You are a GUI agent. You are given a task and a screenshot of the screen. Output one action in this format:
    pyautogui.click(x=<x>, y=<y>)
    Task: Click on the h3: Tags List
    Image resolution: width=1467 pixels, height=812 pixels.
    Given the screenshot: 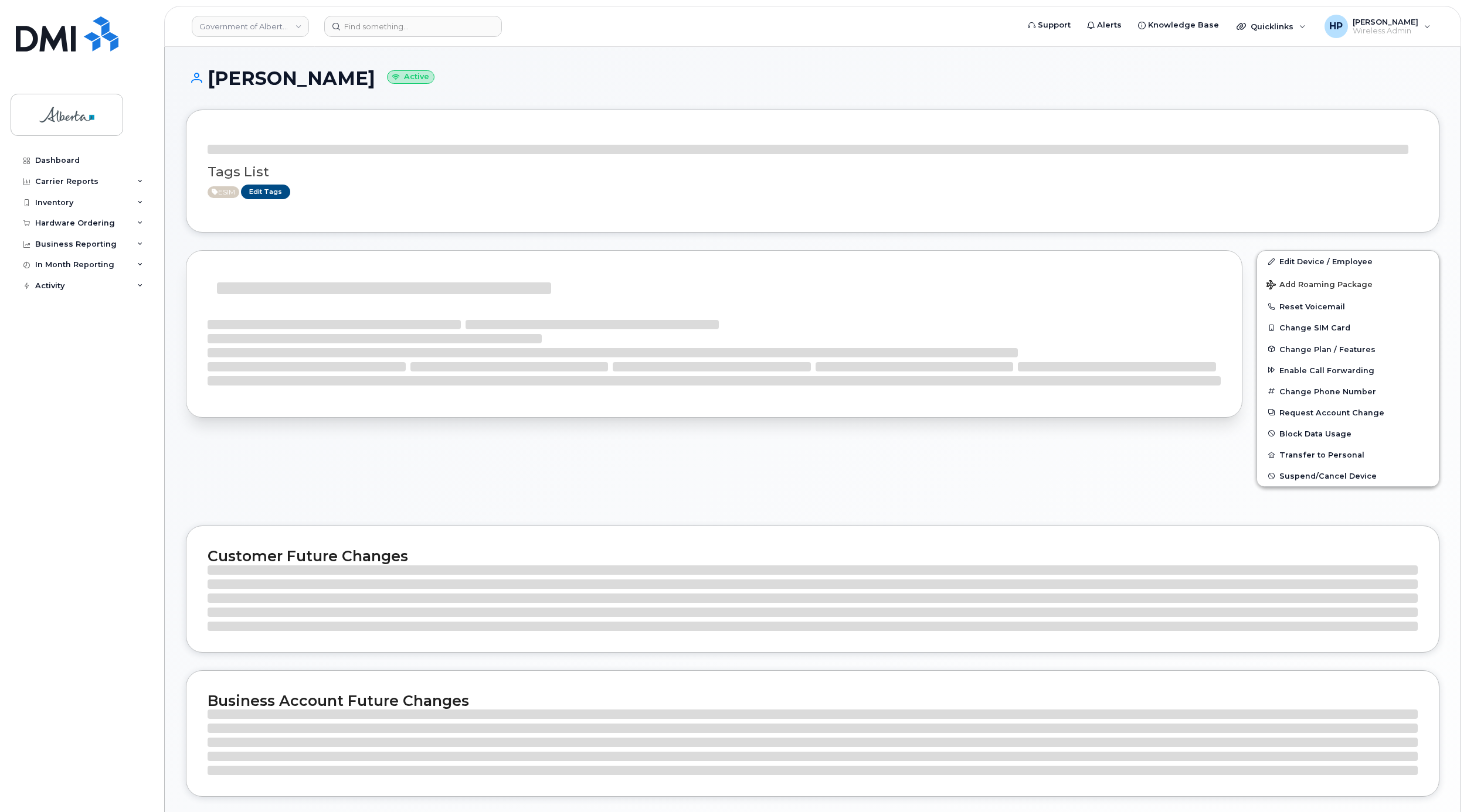 What is the action you would take?
    pyautogui.click(x=812, y=172)
    